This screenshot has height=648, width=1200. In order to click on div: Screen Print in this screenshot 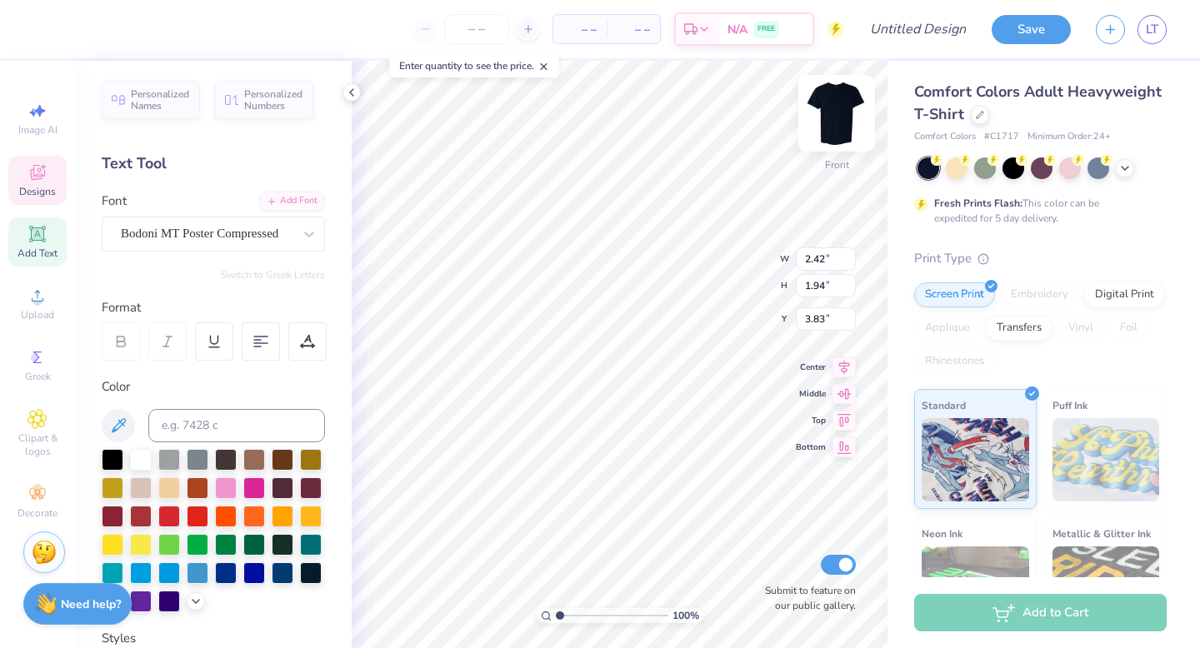, I will do `click(954, 295)`.